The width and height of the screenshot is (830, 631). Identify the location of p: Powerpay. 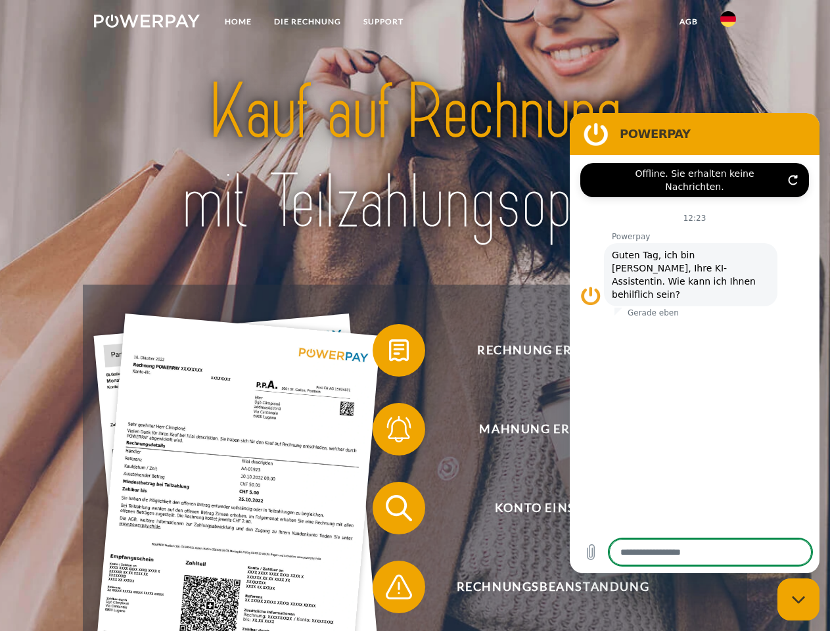
(146, 124).